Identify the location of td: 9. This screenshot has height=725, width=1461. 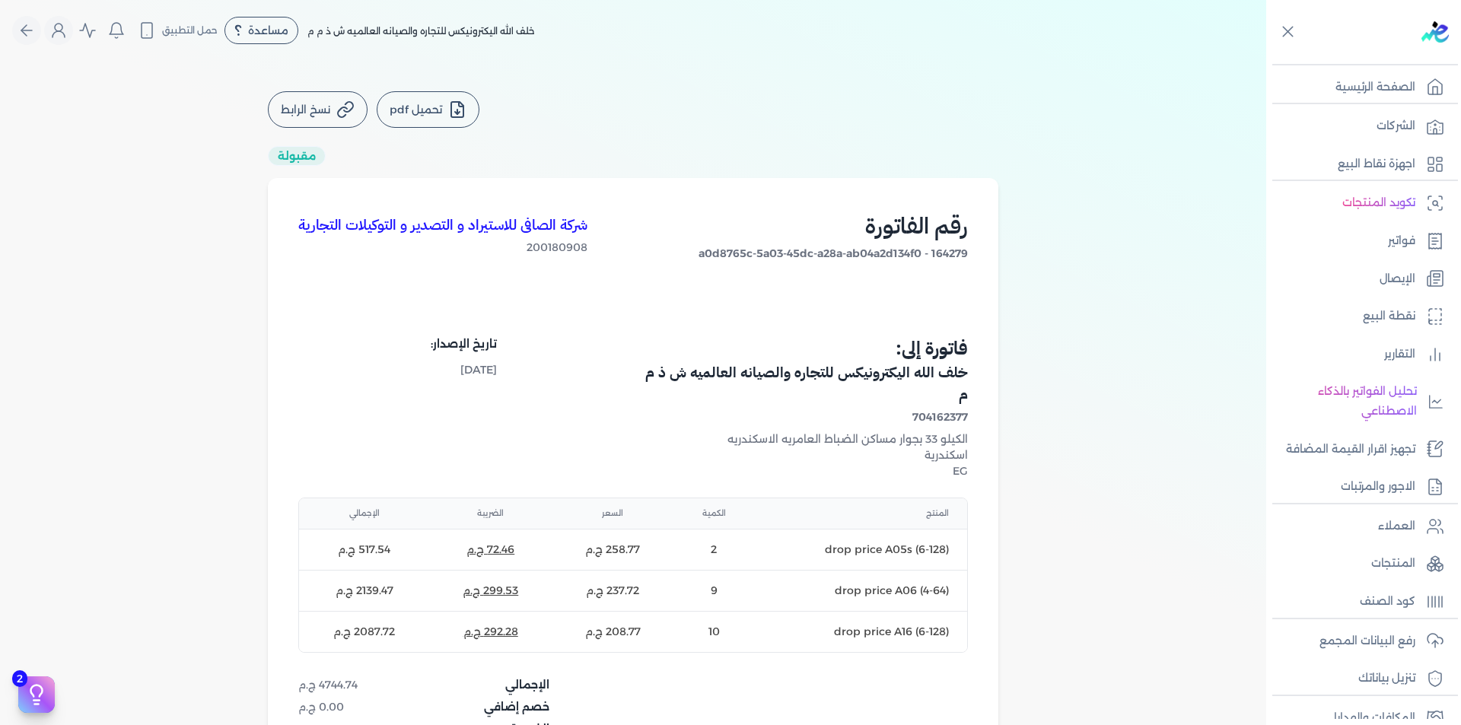
(714, 591).